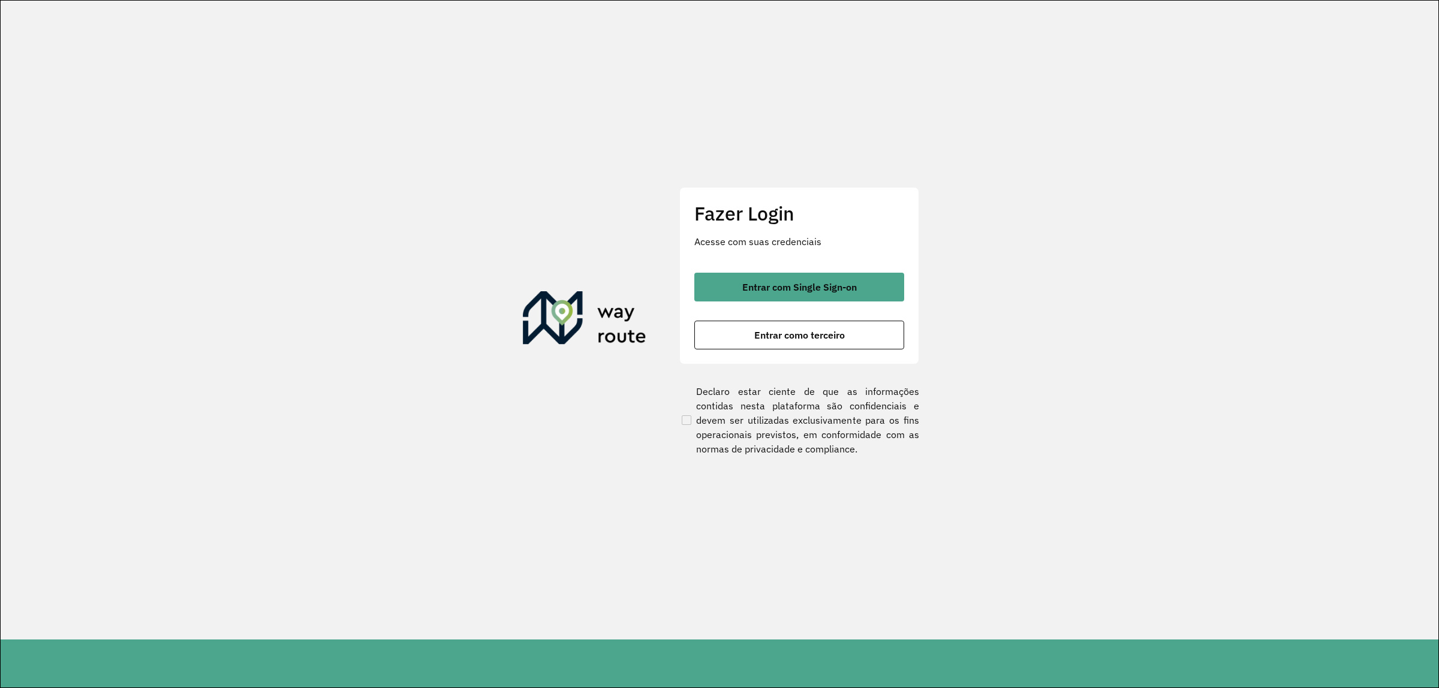  I want to click on span: Entrar como terceiro, so click(799, 335).